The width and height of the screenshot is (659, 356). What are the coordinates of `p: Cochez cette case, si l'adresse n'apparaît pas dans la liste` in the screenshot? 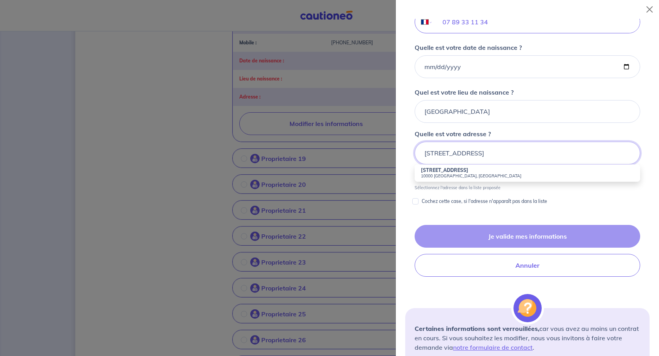 It's located at (484, 201).